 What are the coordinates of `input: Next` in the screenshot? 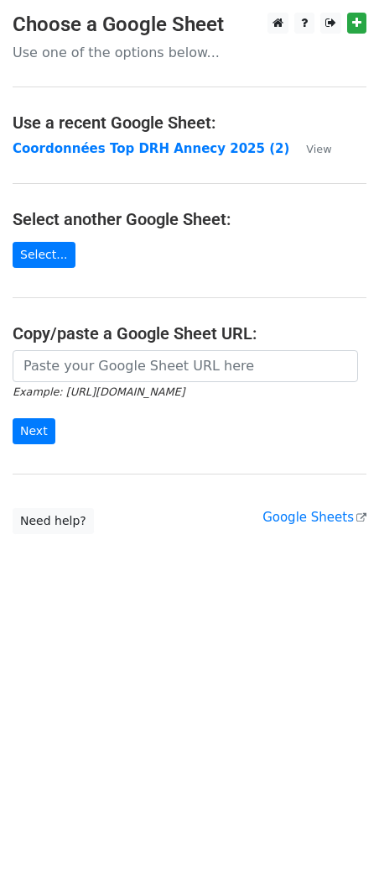 It's located at (34, 431).